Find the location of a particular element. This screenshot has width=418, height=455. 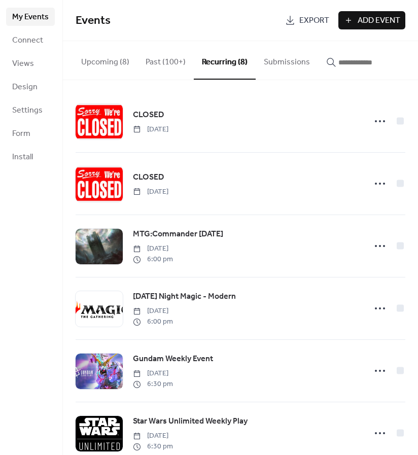

a: Connect is located at coordinates (30, 40).